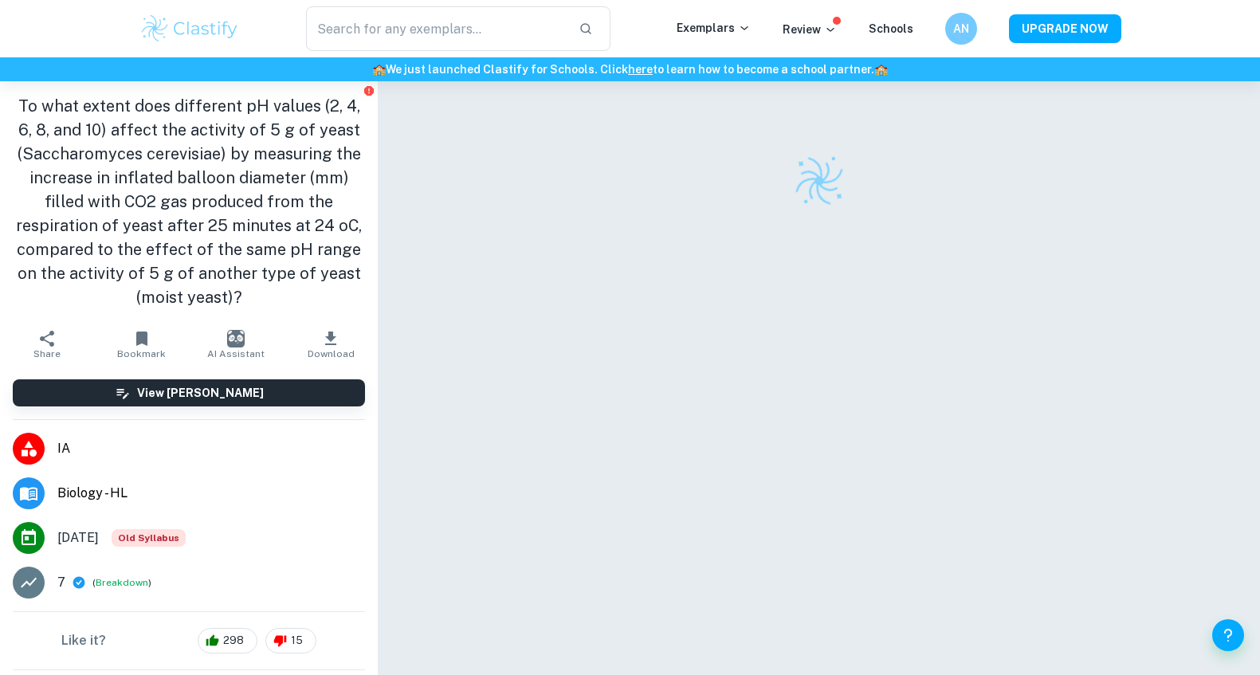 This screenshot has height=675, width=1260. Describe the element at coordinates (1228, 635) in the screenshot. I see `button: Help and Feedback` at that location.